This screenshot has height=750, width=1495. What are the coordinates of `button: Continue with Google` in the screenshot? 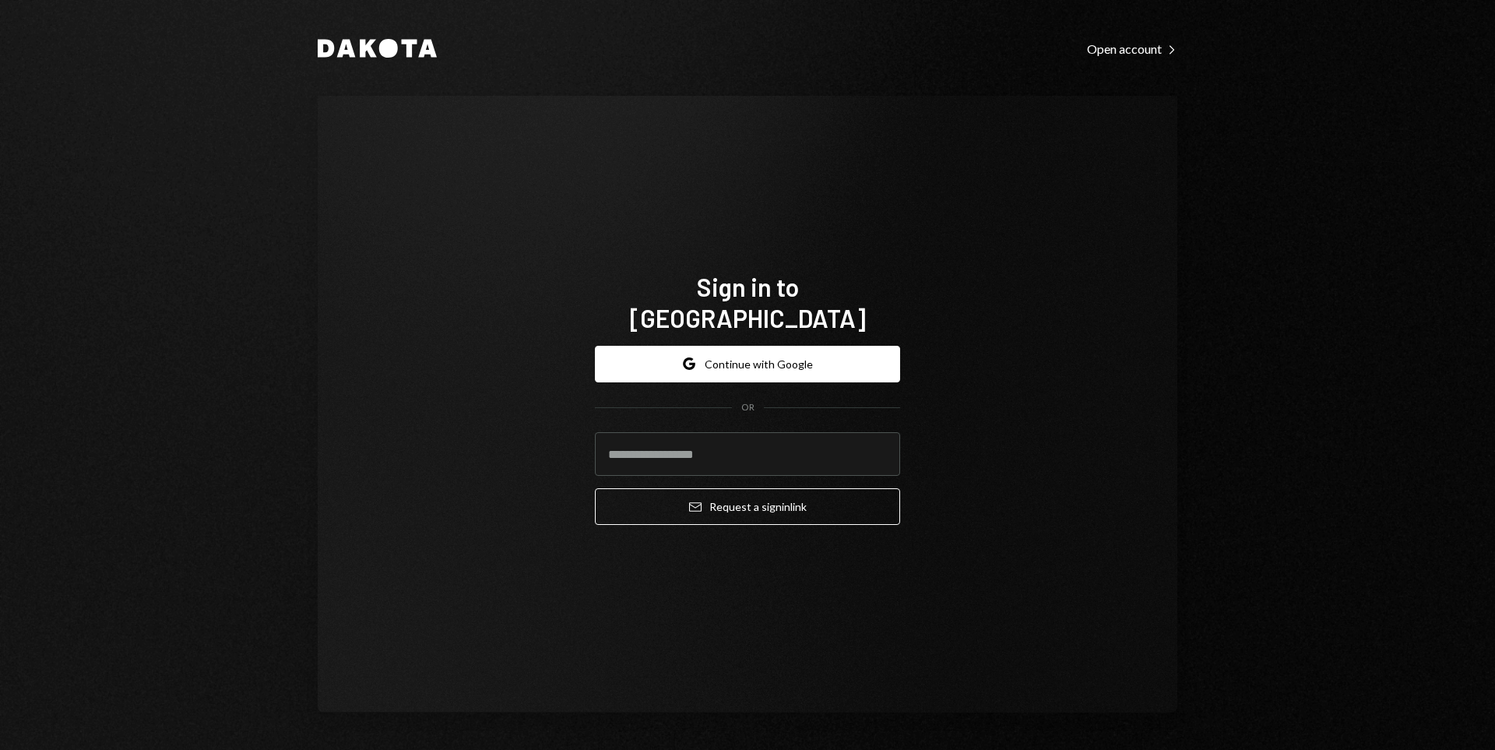 It's located at (748, 364).